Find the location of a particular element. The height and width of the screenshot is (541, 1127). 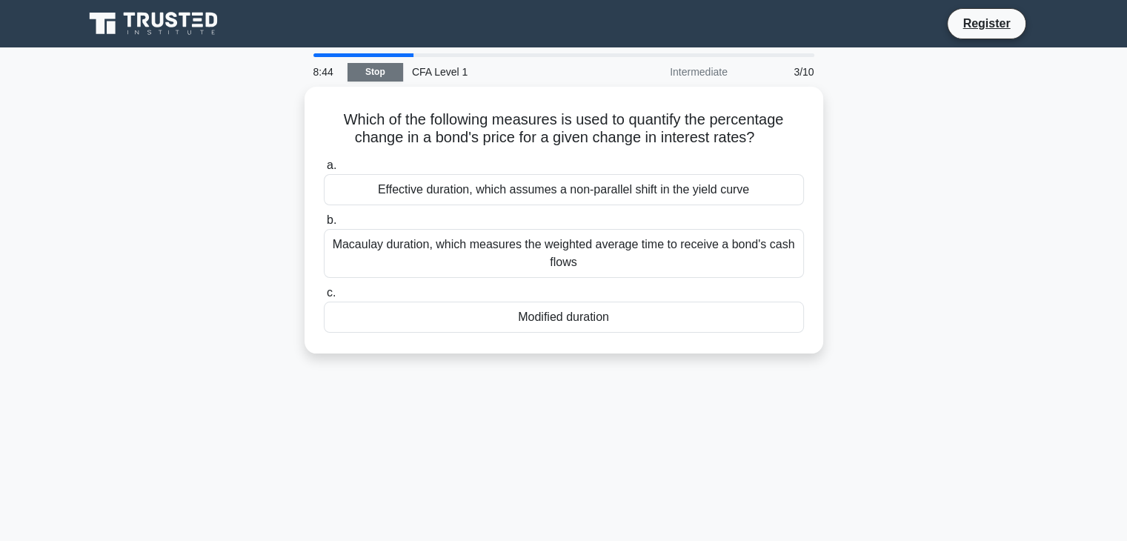

div: 8:44 is located at coordinates (326, 72).